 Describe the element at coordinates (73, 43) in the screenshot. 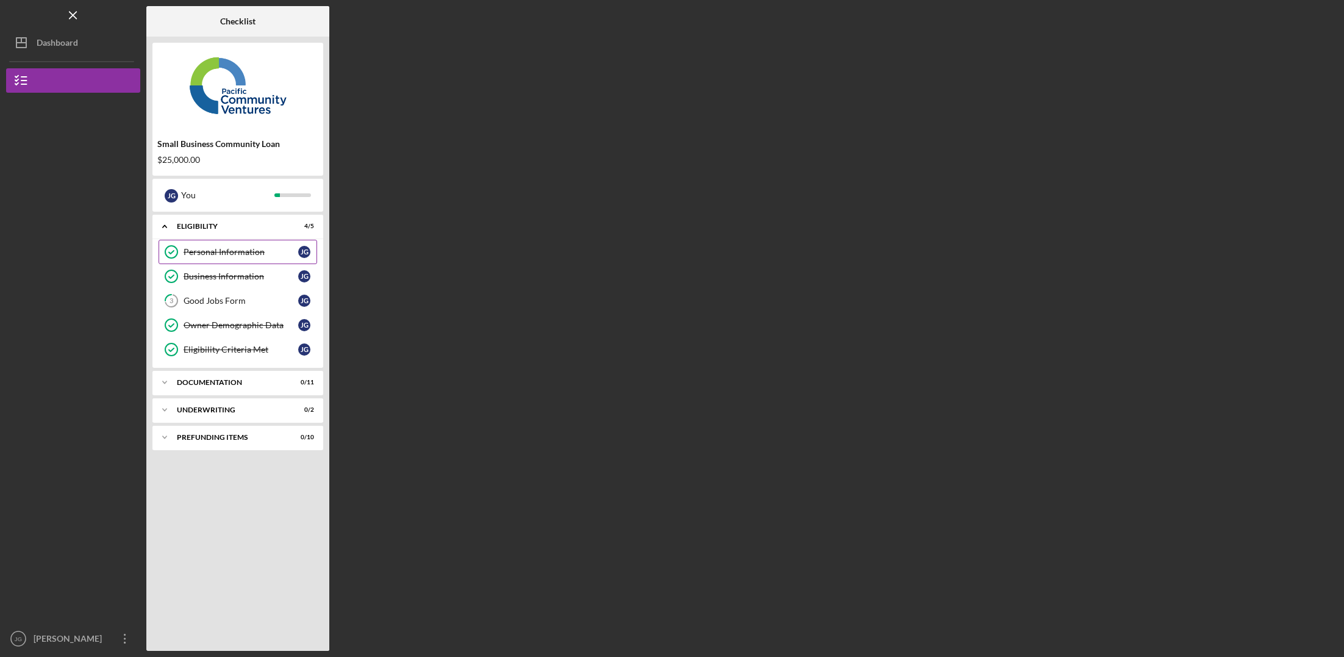

I see `button: Dashboard` at that location.